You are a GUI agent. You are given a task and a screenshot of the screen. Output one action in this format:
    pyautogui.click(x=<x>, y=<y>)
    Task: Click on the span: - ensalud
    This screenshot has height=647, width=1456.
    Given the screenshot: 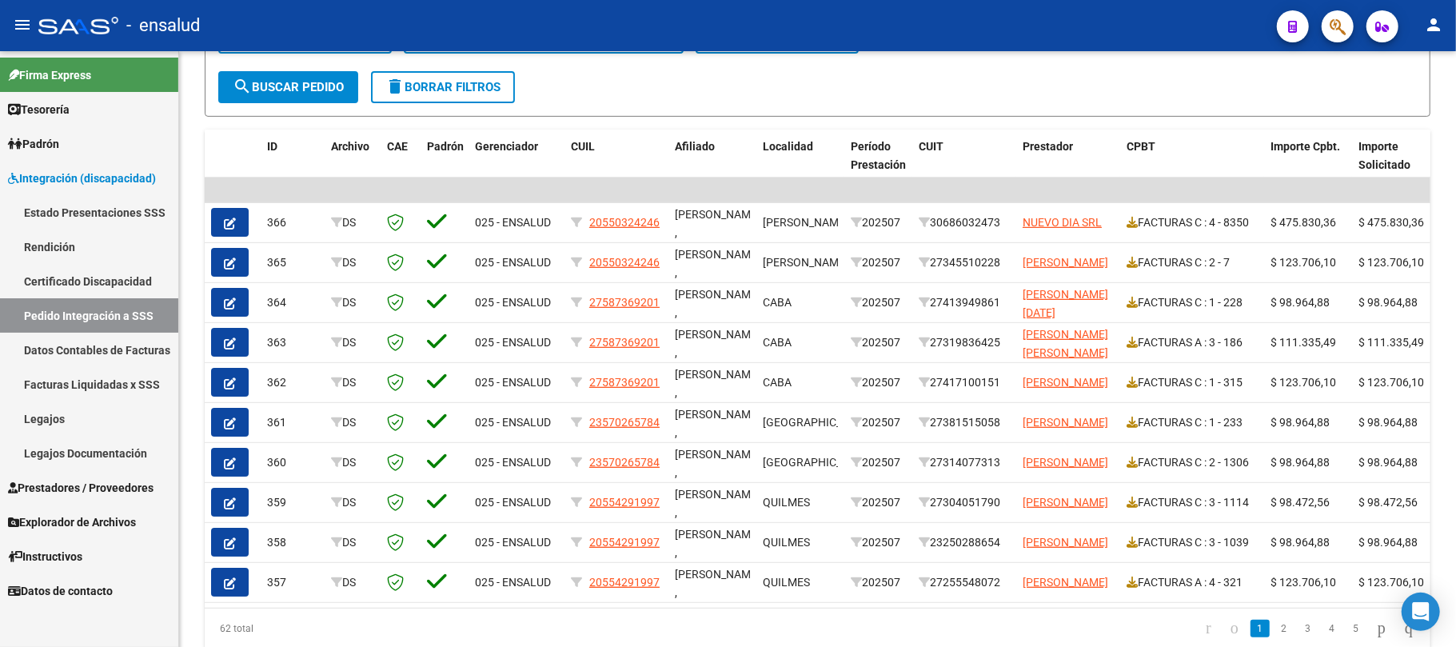 What is the action you would take?
    pyautogui.click(x=163, y=26)
    